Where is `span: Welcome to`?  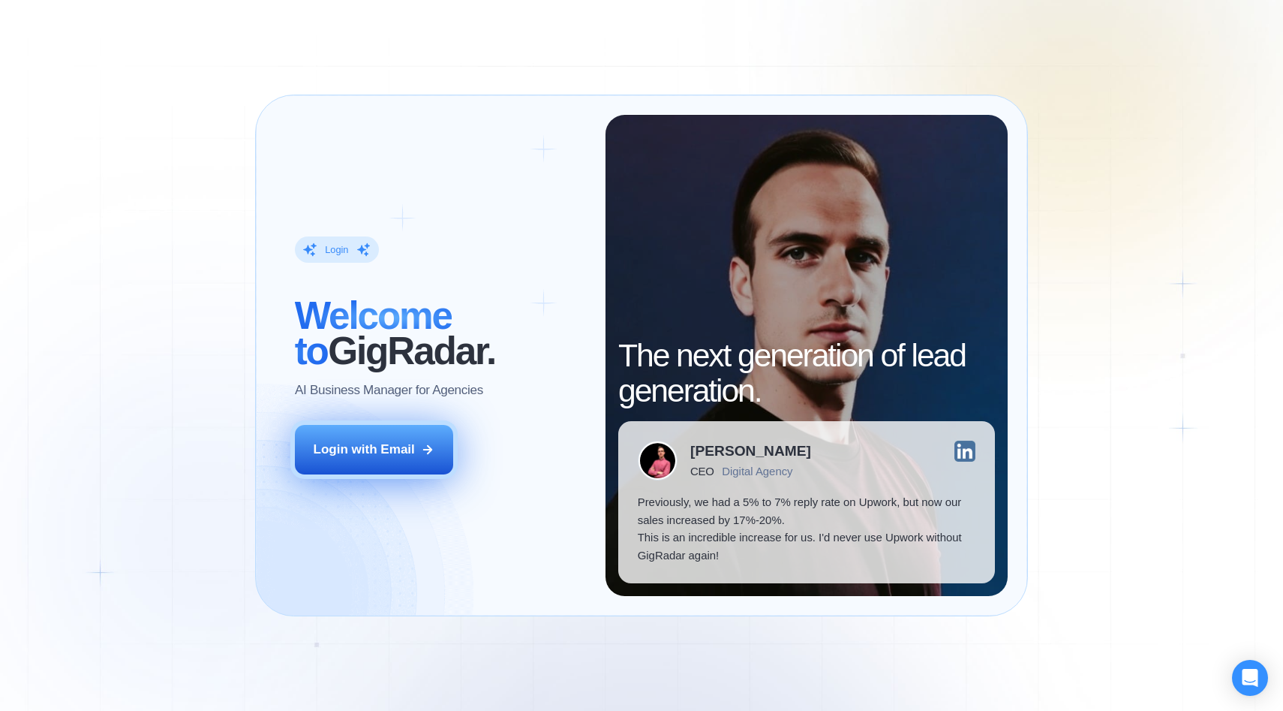
span: Welcome to is located at coordinates (373, 333).